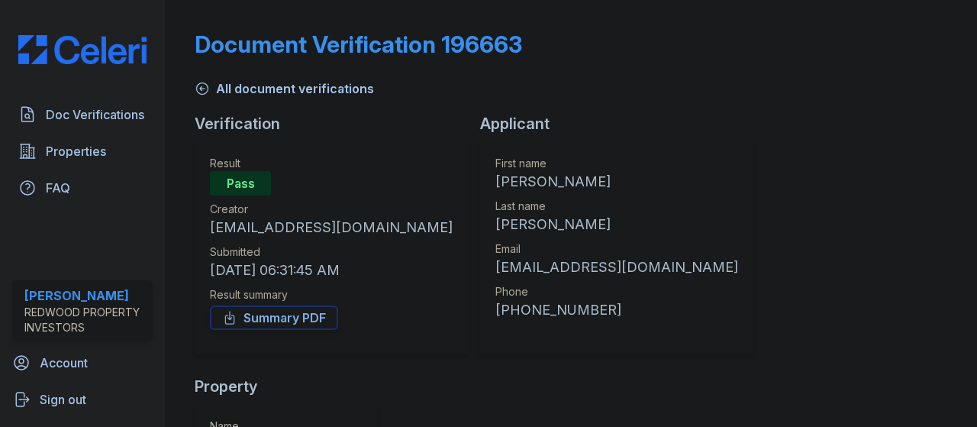 The height and width of the screenshot is (427, 977). What do you see at coordinates (623, 124) in the screenshot?
I see `div: Applicant` at bounding box center [623, 124].